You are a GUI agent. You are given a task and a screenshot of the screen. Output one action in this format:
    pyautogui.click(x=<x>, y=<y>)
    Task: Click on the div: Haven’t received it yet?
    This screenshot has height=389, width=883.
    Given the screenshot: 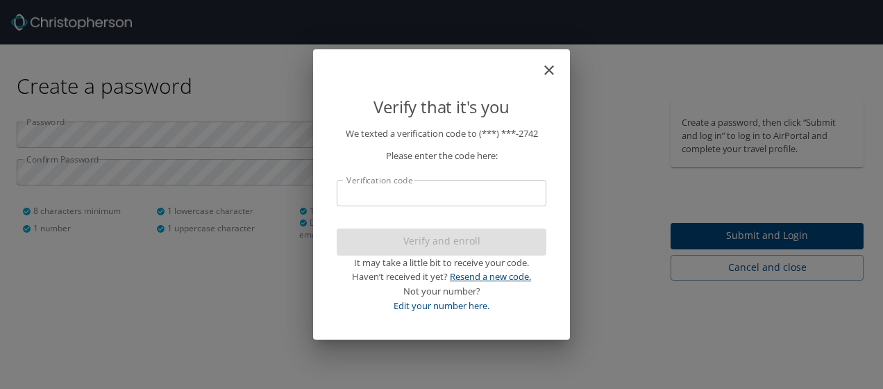 What is the action you would take?
    pyautogui.click(x=442, y=276)
    